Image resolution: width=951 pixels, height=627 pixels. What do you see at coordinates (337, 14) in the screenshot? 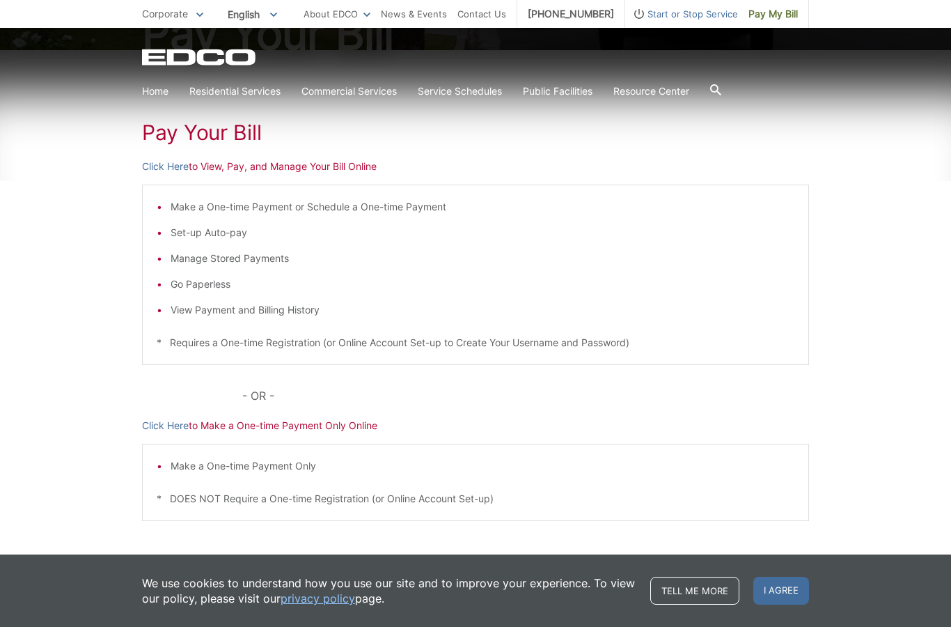
I see `a: About EDCO` at bounding box center [337, 14].